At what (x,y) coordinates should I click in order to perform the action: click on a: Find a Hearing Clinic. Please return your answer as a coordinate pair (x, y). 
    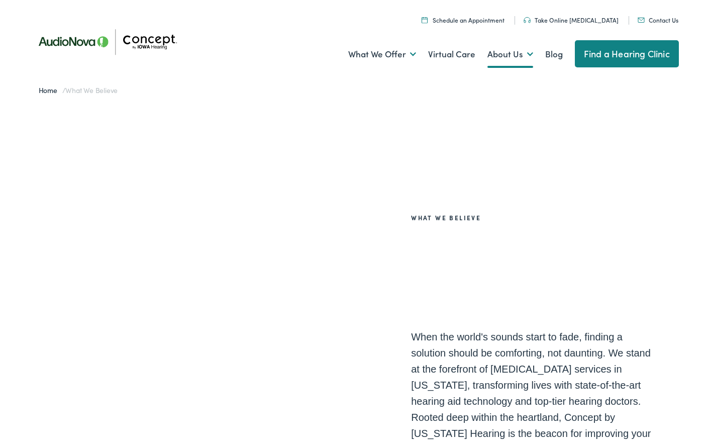
    Looking at the image, I should click on (627, 54).